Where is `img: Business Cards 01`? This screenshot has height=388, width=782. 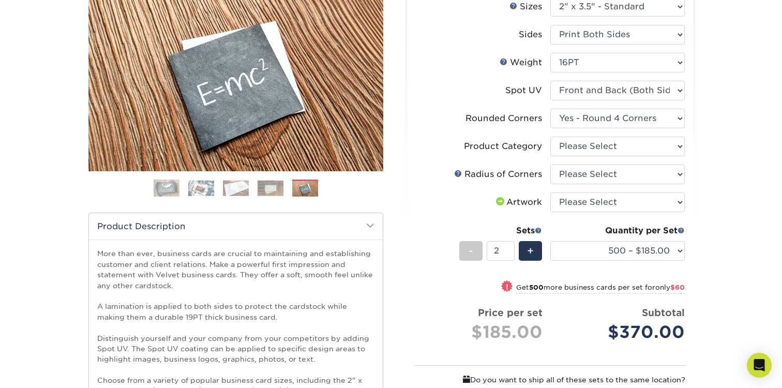 img: Business Cards 01 is located at coordinates (167, 188).